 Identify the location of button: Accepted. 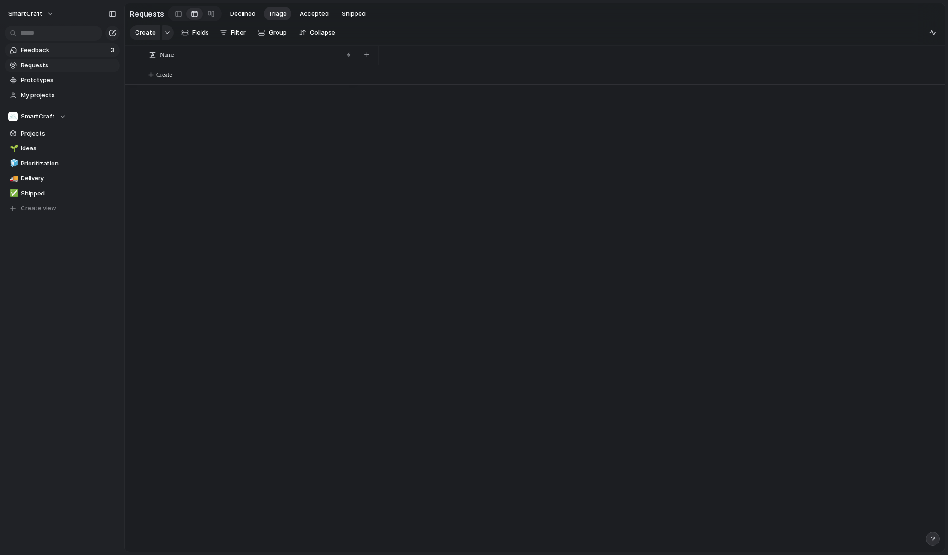
(314, 14).